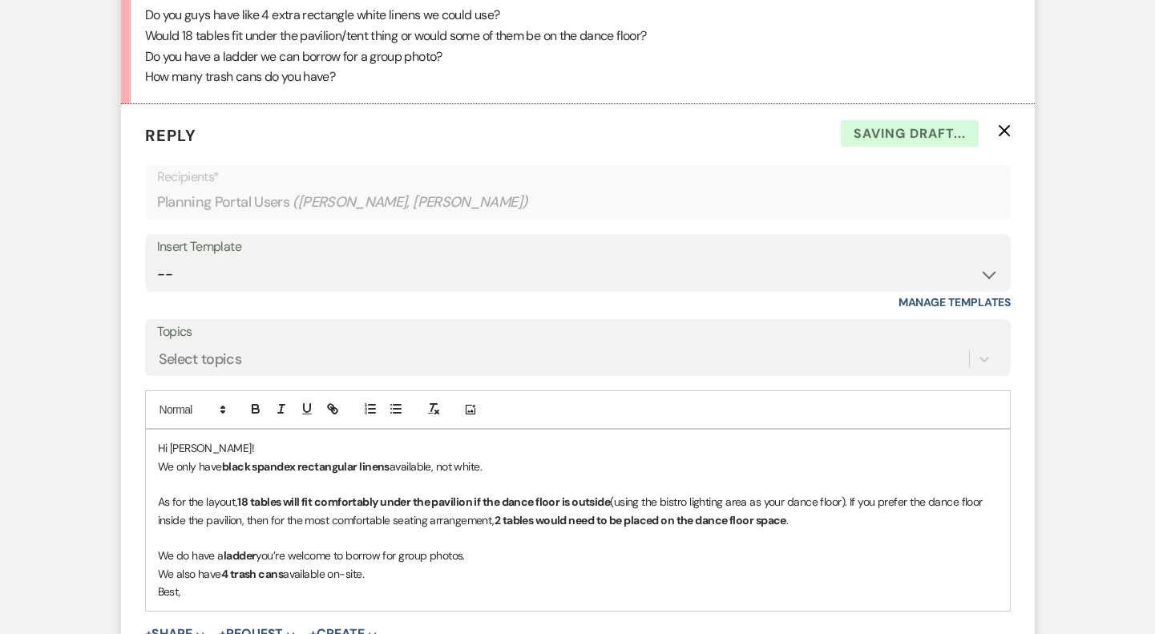 The height and width of the screenshot is (634, 1155). Describe the element at coordinates (200, 359) in the screenshot. I see `div: Select topics` at that location.